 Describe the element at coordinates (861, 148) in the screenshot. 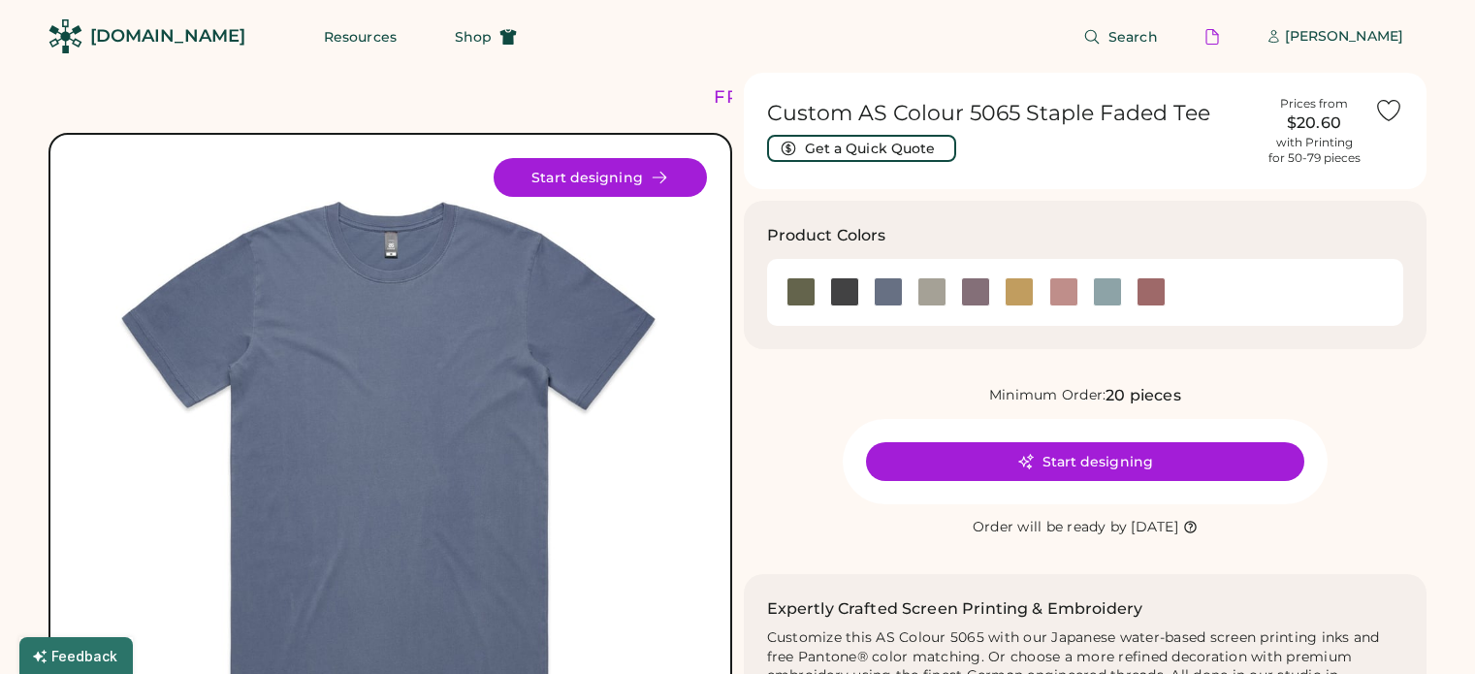

I see `button: Get a Quick Quote` at that location.